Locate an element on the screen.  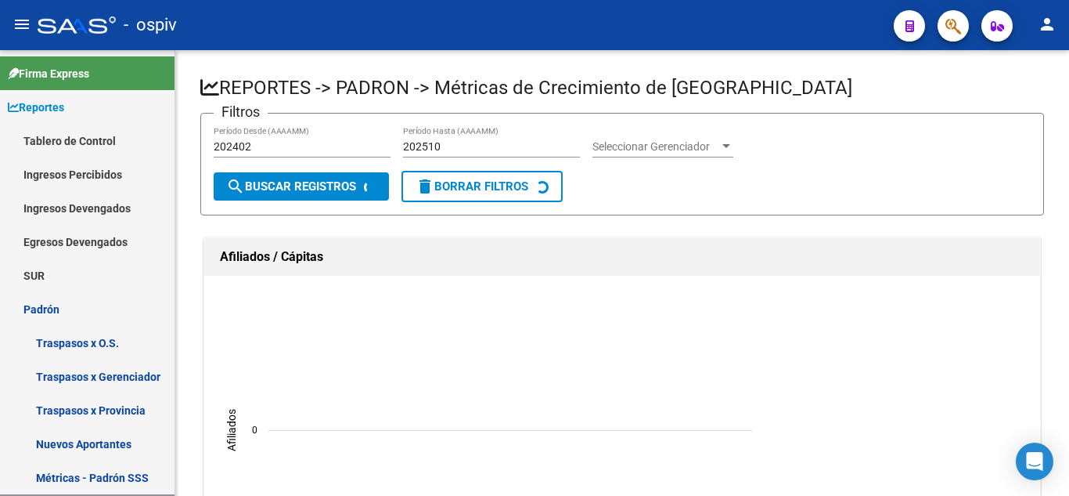
span: Seleccionar Gerenciador is located at coordinates (656, 146).